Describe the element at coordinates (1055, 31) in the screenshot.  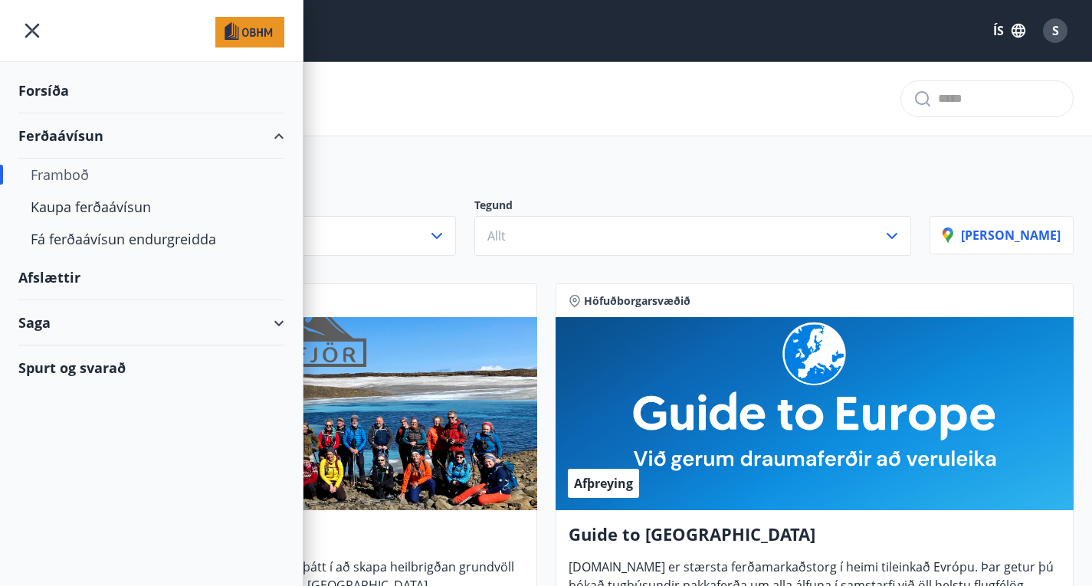
I see `button: S` at that location.